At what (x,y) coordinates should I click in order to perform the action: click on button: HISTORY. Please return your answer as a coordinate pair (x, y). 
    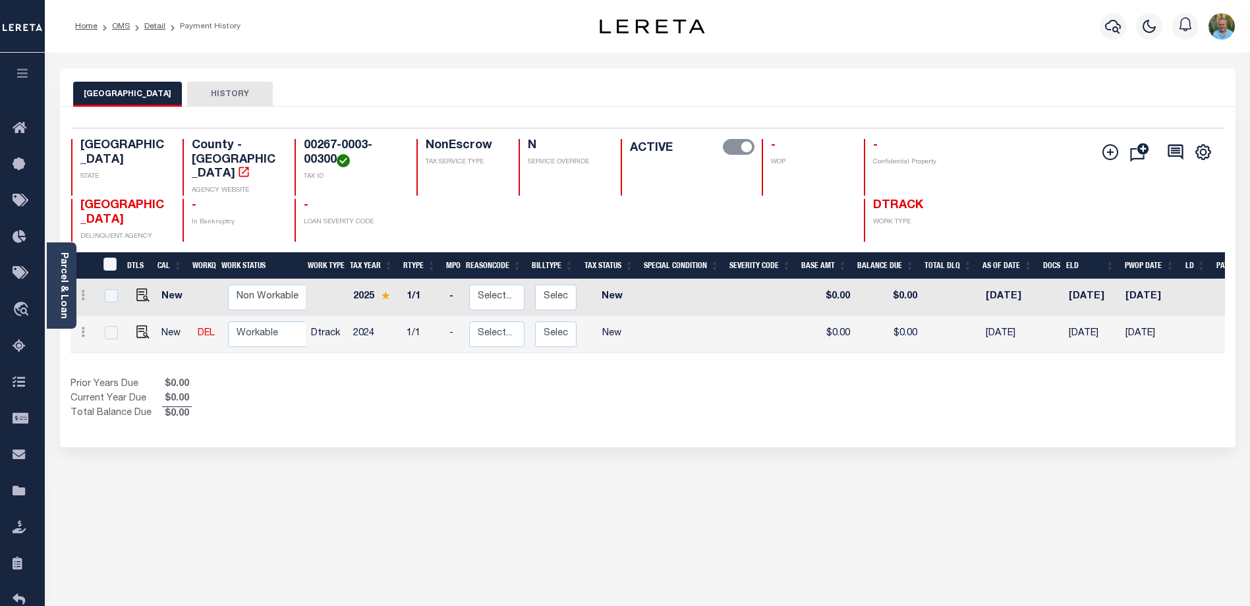
    Looking at the image, I should click on (230, 94).